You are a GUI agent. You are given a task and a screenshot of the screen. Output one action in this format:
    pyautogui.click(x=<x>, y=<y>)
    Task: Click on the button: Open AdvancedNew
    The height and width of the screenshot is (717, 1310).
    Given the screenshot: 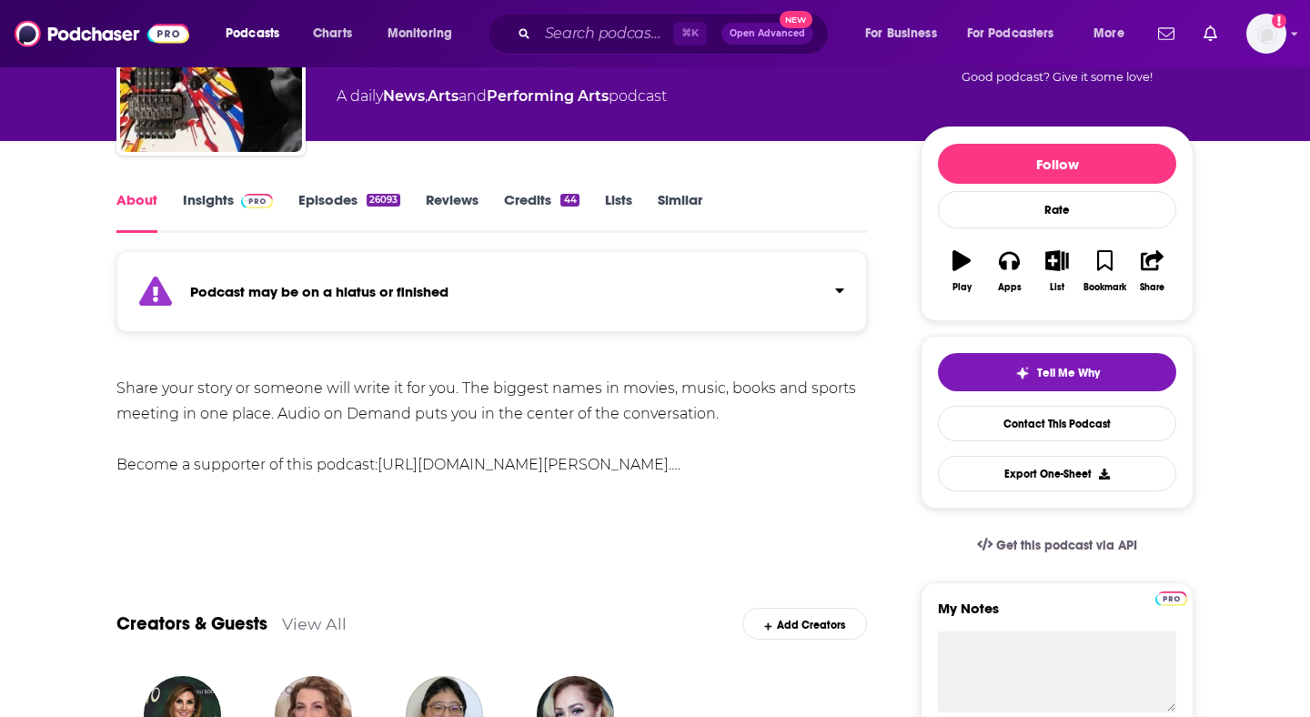 What is the action you would take?
    pyautogui.click(x=767, y=34)
    